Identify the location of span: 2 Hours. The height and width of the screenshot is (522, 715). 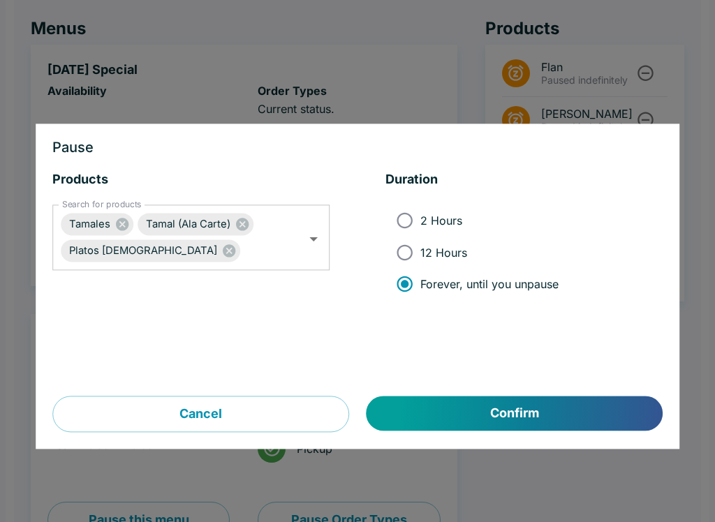
(441, 221).